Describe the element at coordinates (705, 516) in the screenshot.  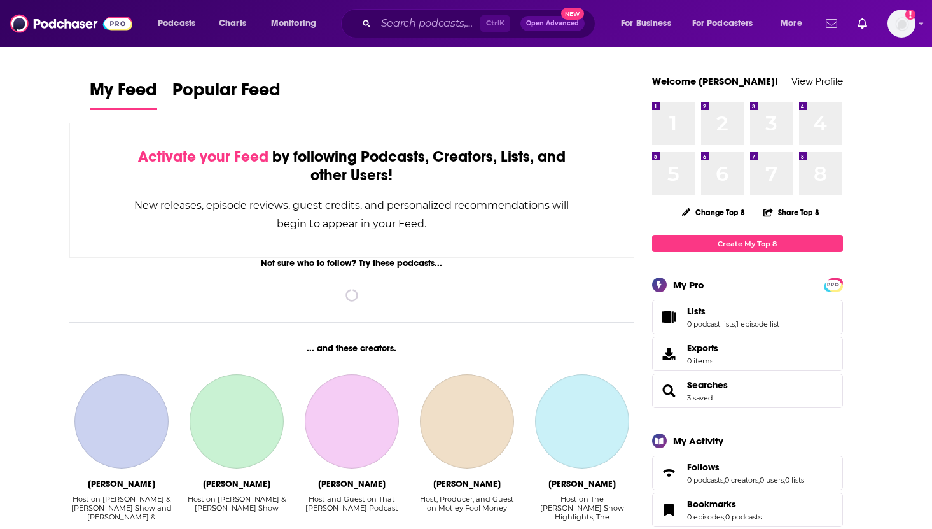
I see `a: 0 episodes` at that location.